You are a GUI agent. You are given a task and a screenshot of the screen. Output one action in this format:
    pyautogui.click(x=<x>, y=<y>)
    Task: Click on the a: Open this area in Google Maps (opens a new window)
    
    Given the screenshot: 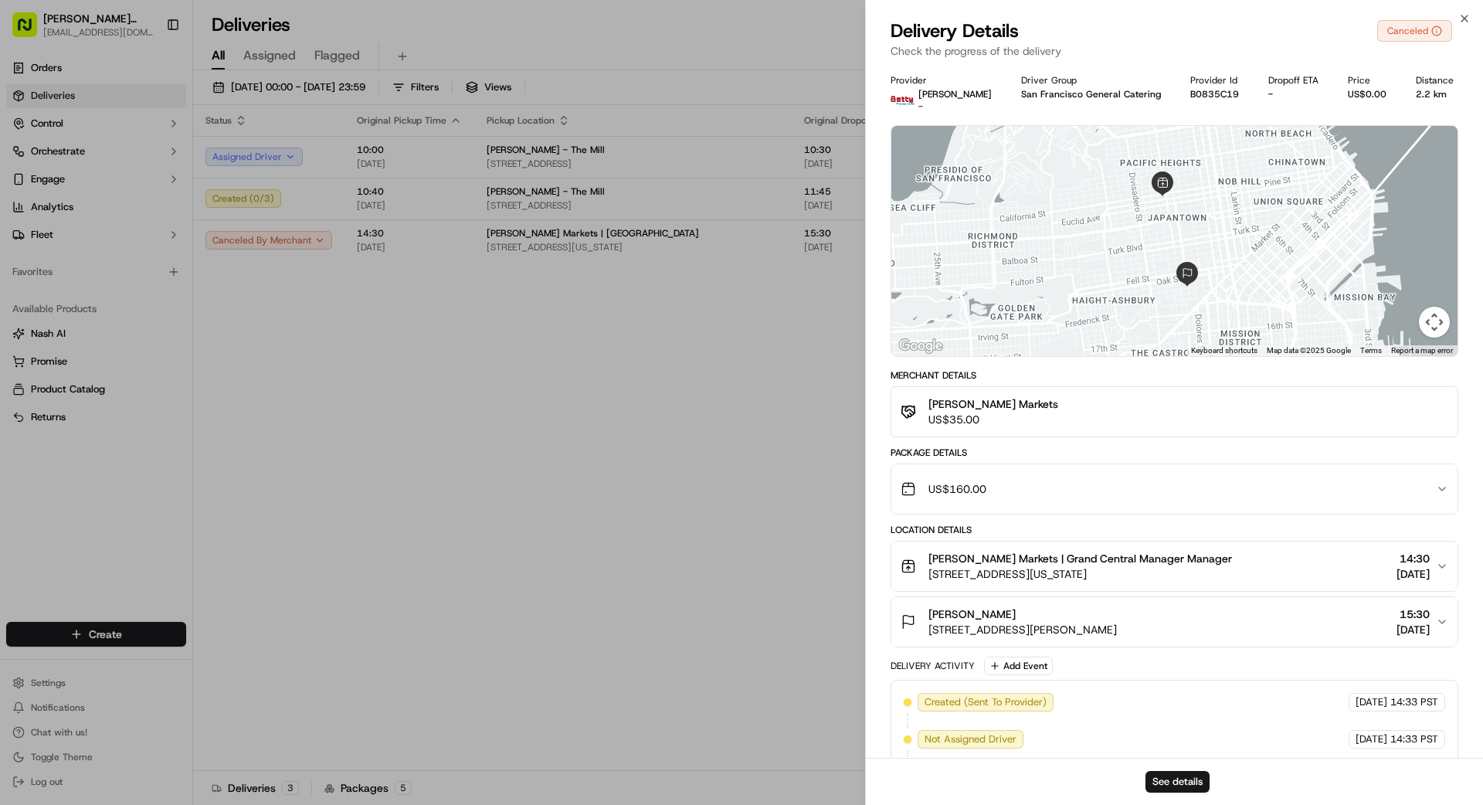 What is the action you would take?
    pyautogui.click(x=921, y=346)
    